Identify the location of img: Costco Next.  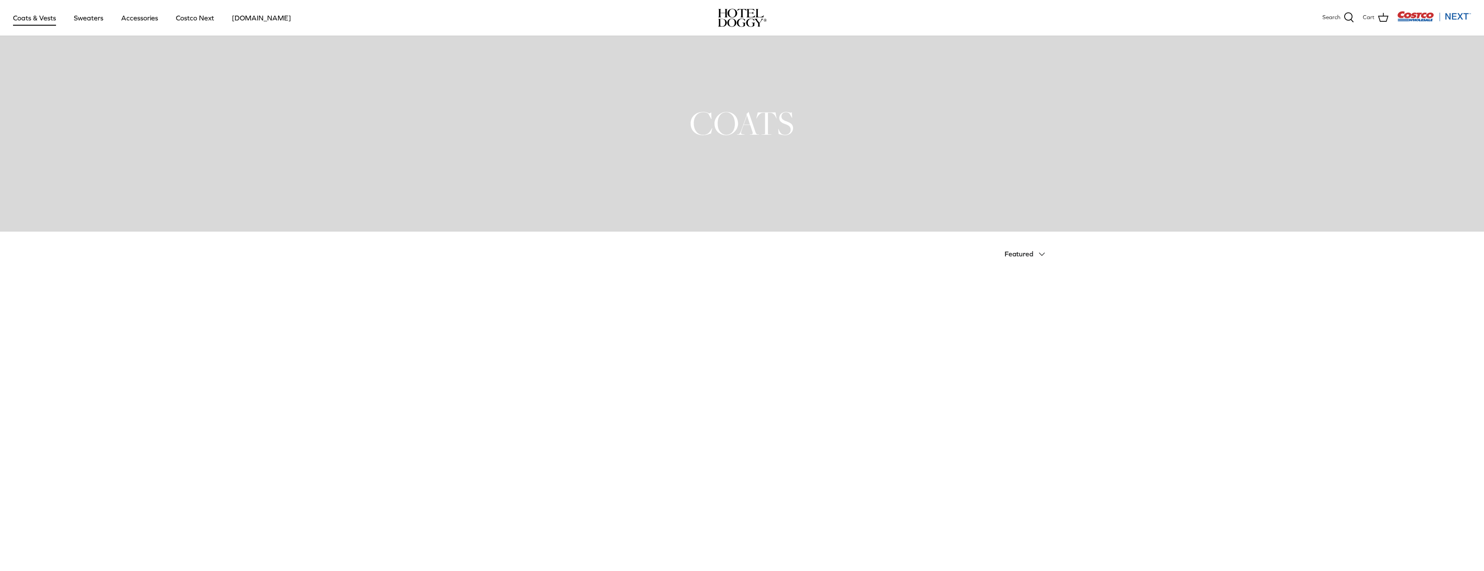
(1434, 16).